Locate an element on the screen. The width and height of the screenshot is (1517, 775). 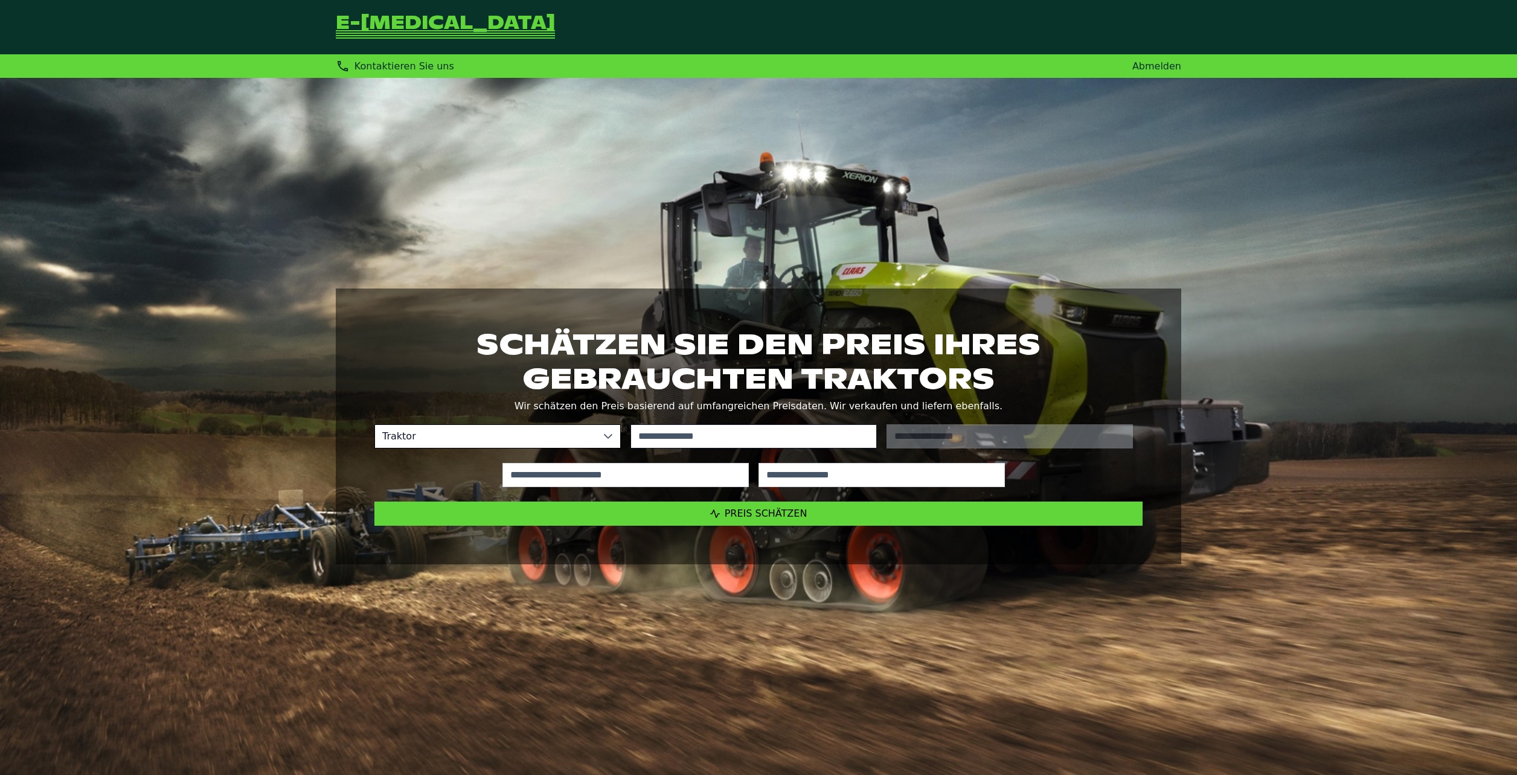
span: Preis schätzen is located at coordinates (766, 513).